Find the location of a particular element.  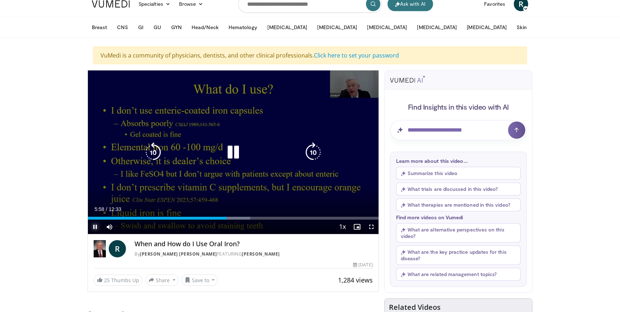

button: Head/Neck is located at coordinates (205, 27).